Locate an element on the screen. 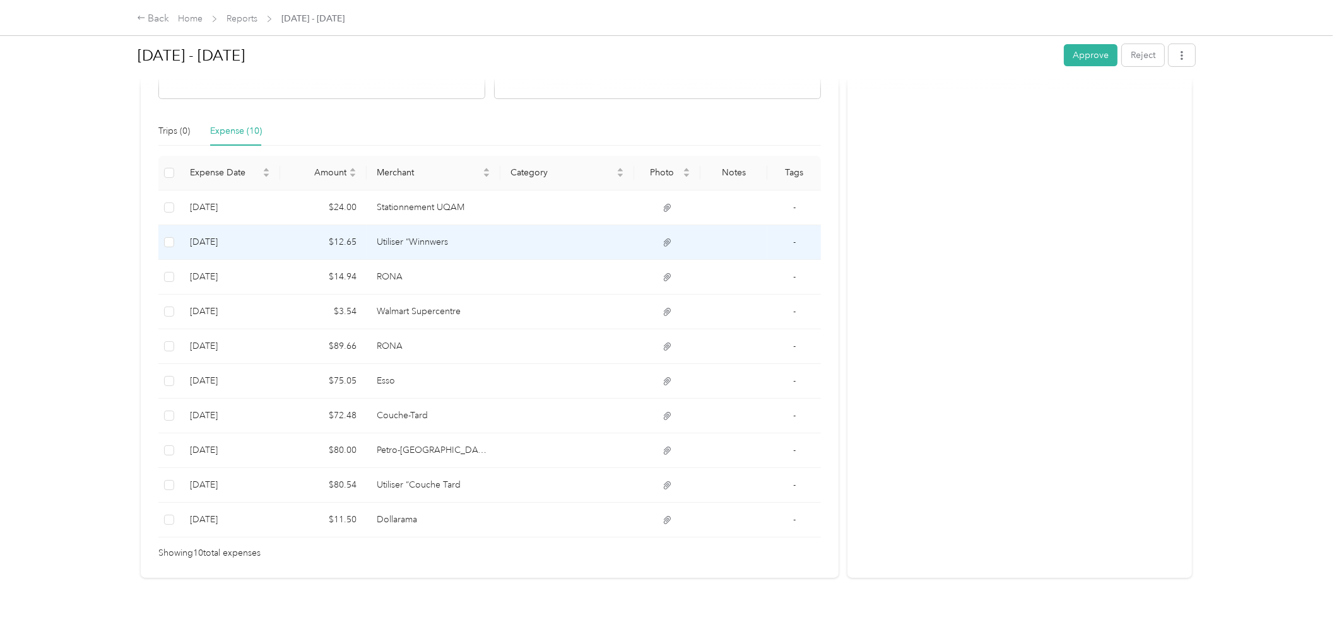  td: Dollarama is located at coordinates (433, 520).